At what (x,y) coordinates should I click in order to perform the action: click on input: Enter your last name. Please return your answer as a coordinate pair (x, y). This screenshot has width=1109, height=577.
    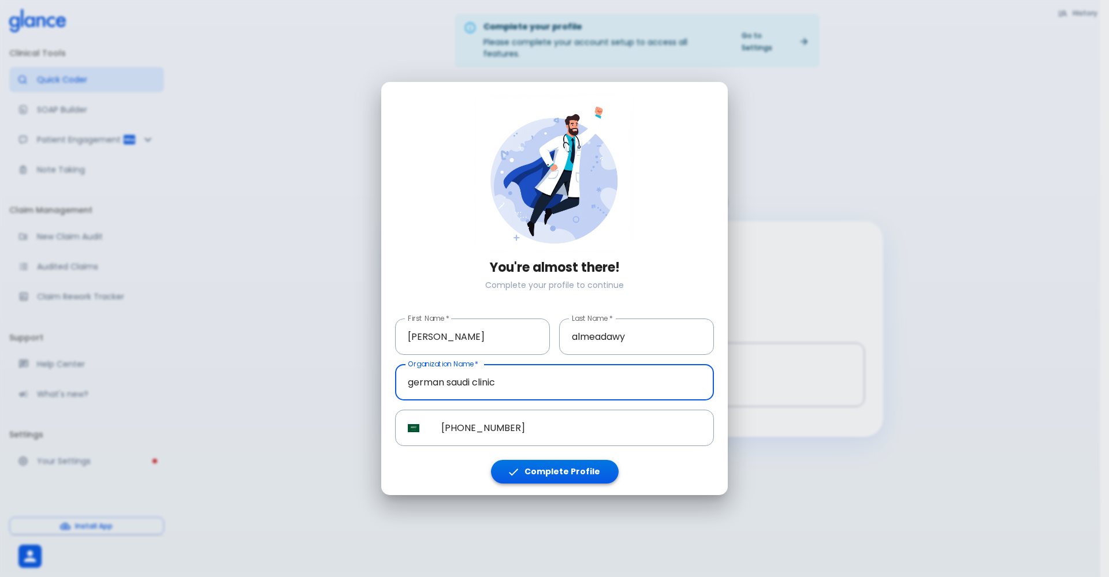
    Looking at the image, I should click on (636, 337).